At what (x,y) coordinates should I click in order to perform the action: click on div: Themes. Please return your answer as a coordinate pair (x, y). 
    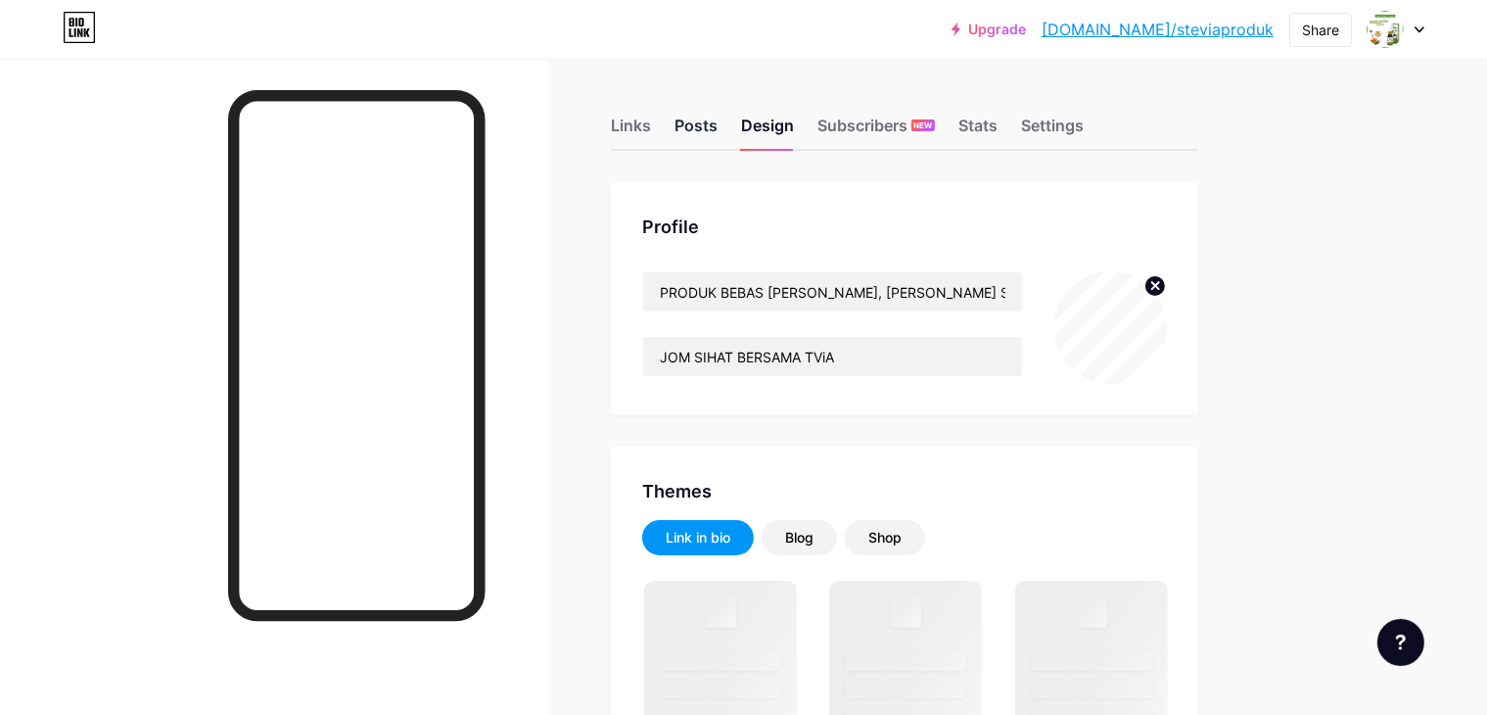
    Looking at the image, I should click on (904, 490).